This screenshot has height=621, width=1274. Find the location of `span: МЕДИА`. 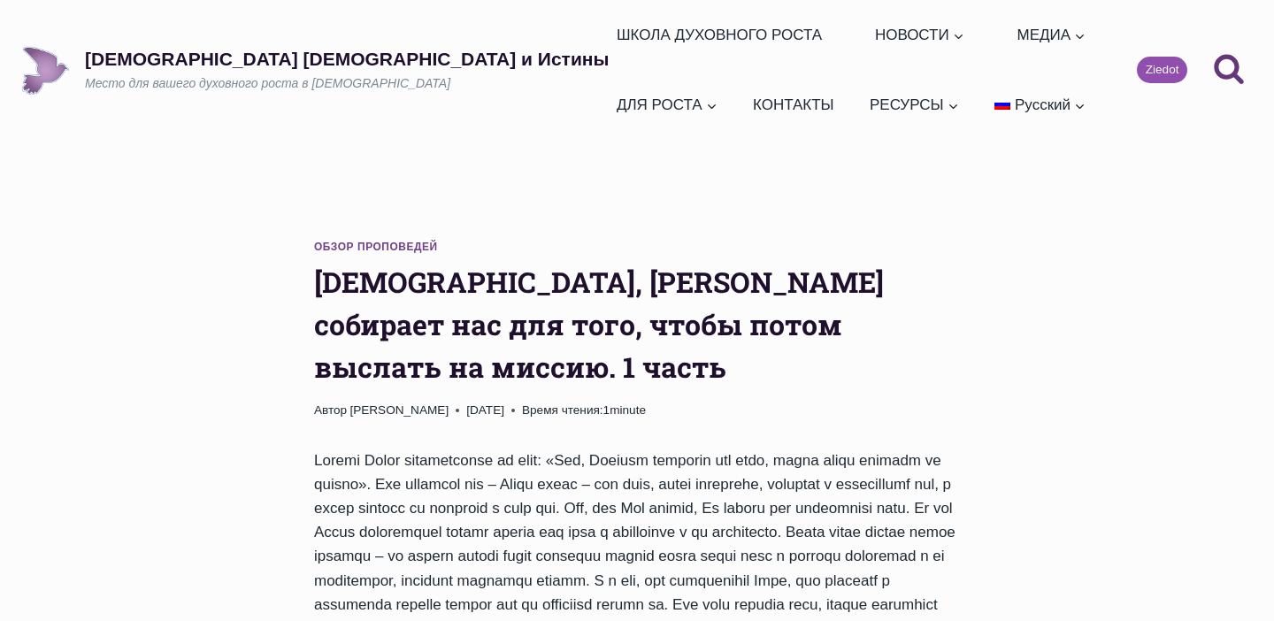

span: МЕДИА is located at coordinates (1051, 34).